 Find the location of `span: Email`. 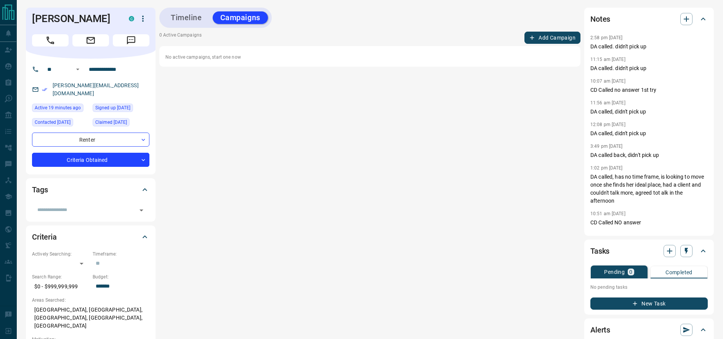

span: Email is located at coordinates (91, 40).